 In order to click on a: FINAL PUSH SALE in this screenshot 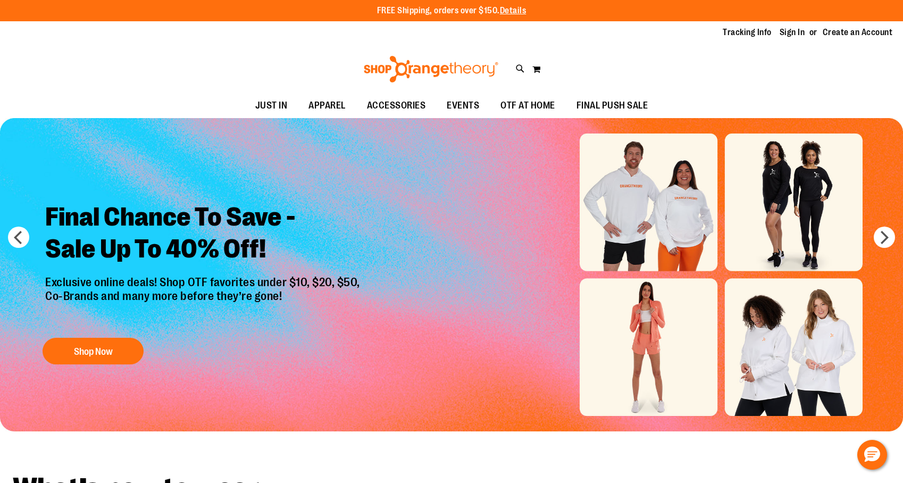, I will do `click(612, 106)`.